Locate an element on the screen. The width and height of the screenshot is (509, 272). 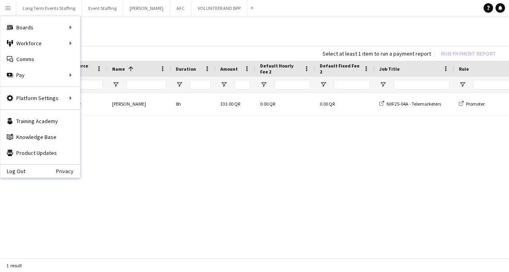
span: Role is located at coordinates (463, 69).